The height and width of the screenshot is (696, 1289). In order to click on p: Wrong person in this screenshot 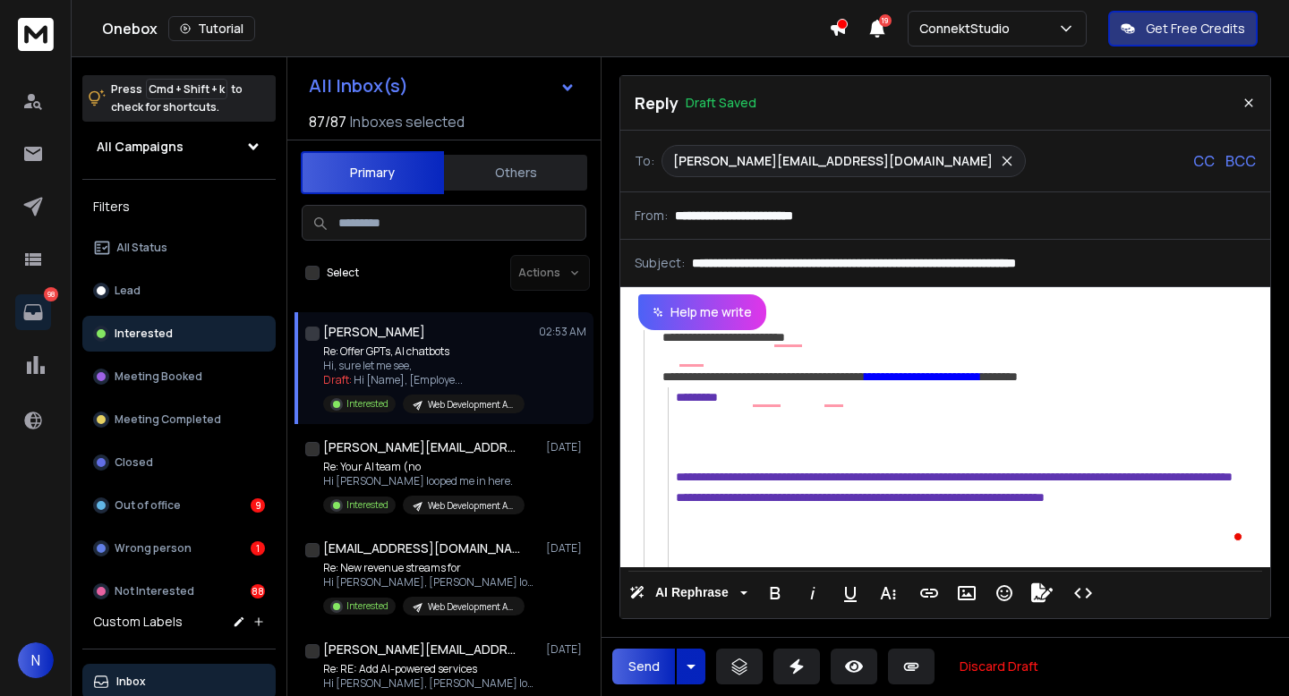, I will do `click(153, 549)`.